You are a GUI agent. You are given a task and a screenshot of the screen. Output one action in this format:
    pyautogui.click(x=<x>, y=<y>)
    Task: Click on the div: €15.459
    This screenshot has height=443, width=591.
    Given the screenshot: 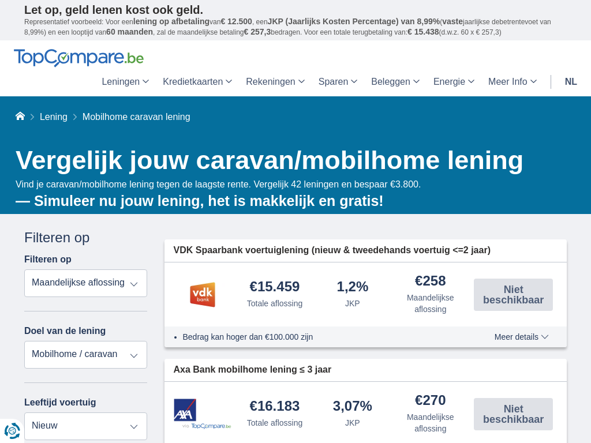 What is the action you would take?
    pyautogui.click(x=275, y=287)
    